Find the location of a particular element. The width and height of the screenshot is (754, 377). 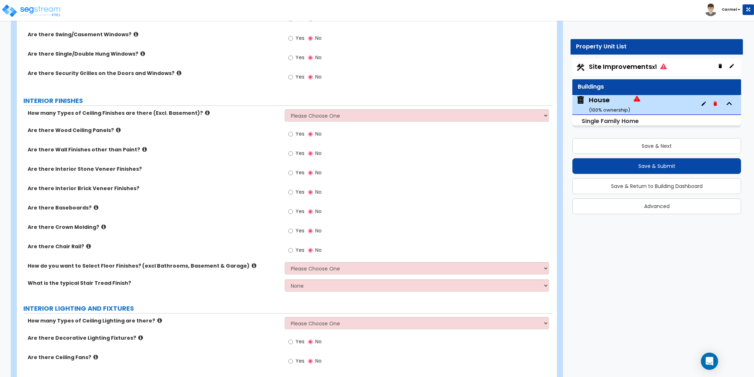

button: Save & Next is located at coordinates (656, 146).